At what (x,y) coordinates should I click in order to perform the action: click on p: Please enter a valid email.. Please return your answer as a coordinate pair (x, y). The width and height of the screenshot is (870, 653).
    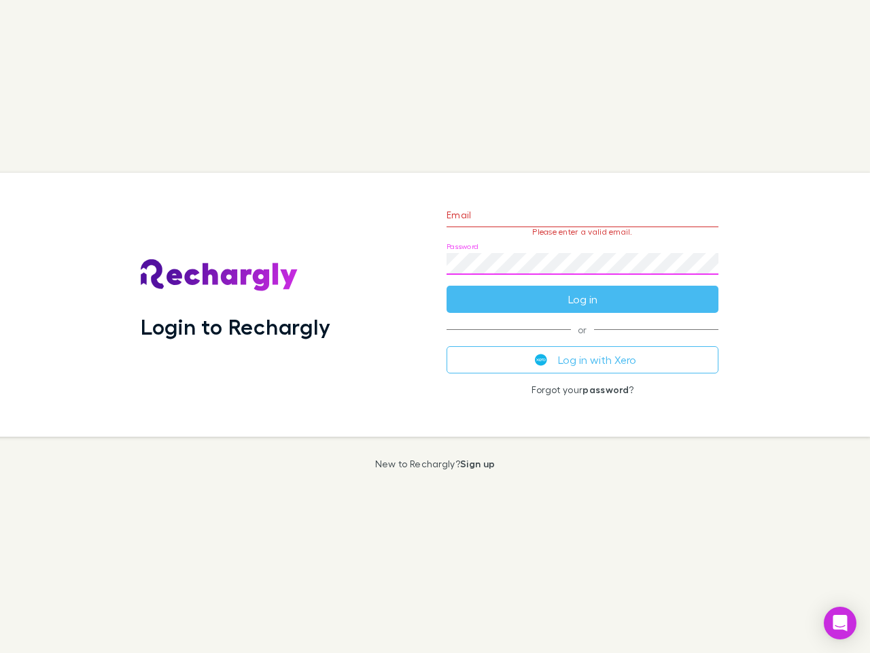
    Looking at the image, I should click on (583, 232).